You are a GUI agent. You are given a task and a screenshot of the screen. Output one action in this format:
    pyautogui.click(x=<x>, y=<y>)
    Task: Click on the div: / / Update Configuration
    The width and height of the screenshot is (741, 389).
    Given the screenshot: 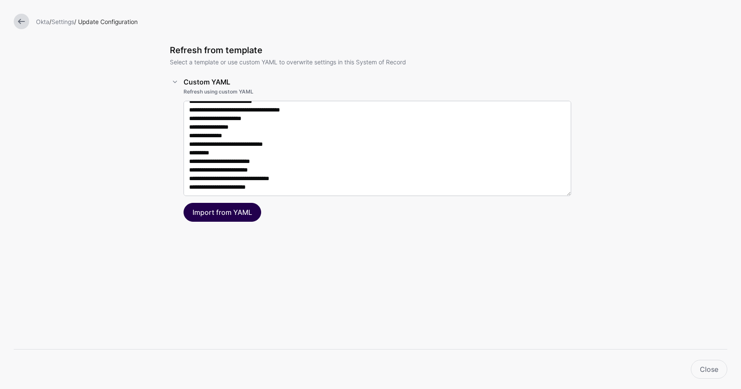 What is the action you would take?
    pyautogui.click(x=381, y=21)
    